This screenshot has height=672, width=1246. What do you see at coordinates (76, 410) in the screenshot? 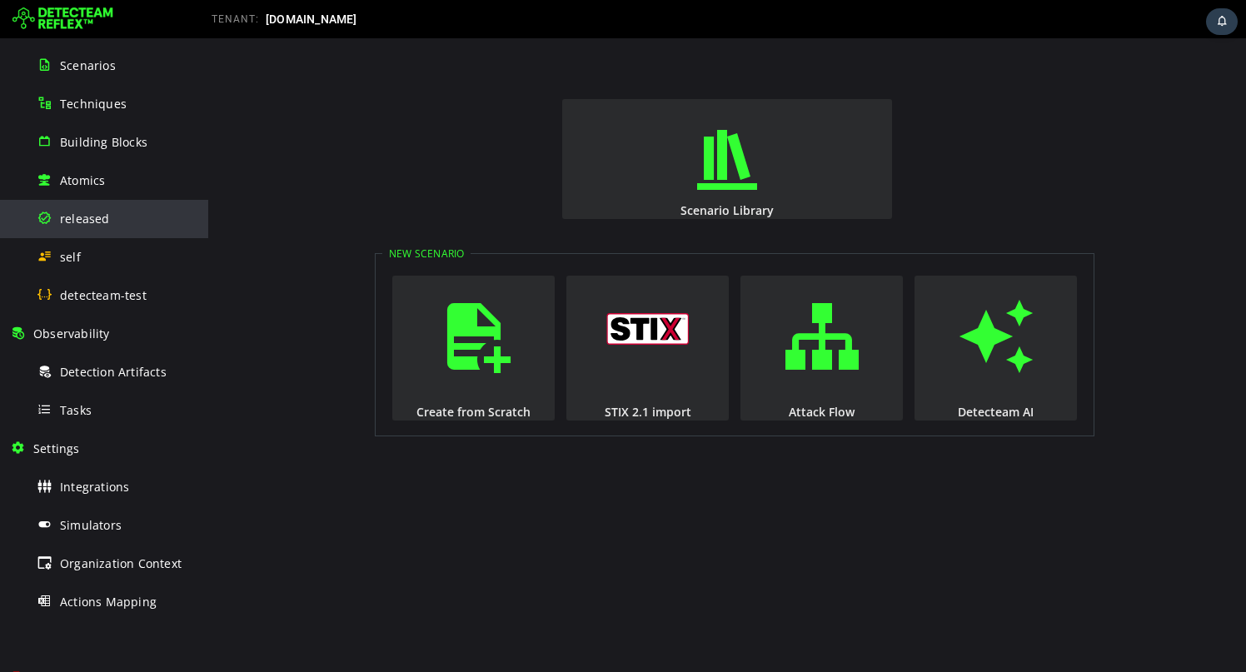
I see `span: Tasks` at bounding box center [76, 410].